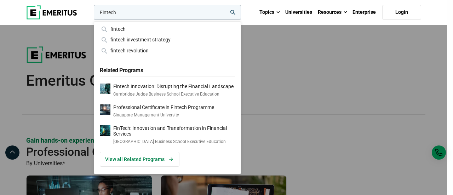  Describe the element at coordinates (402, 12) in the screenshot. I see `a: Login` at that location.